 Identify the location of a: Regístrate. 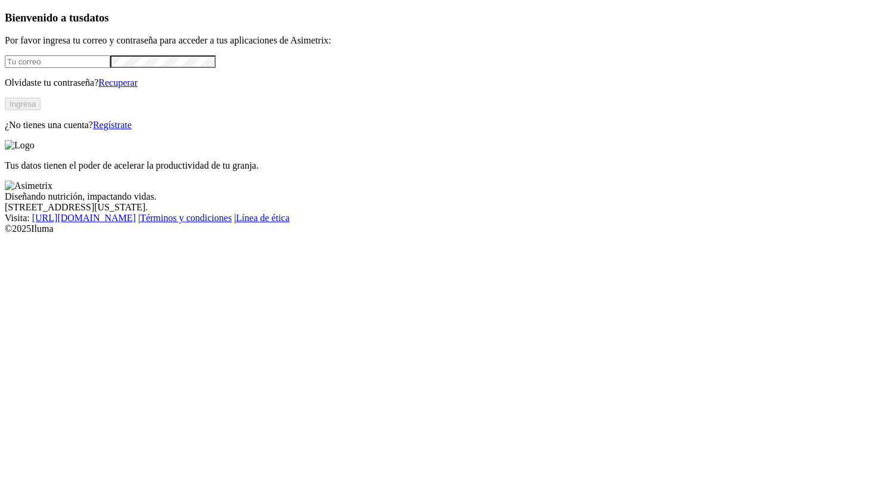
(112, 125).